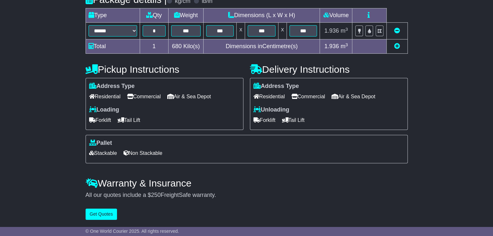  What do you see at coordinates (176, 46) in the screenshot?
I see `span: 680` at bounding box center [176, 46].